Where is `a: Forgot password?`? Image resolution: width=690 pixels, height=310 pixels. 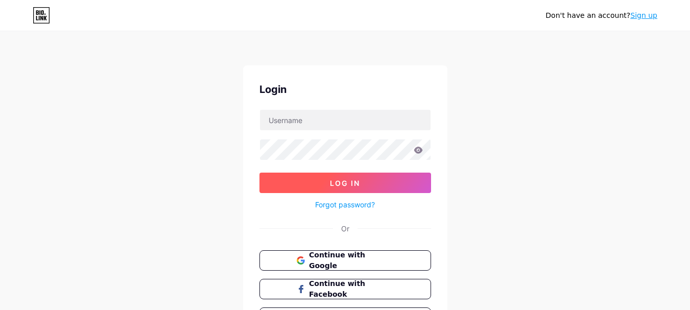 a: Forgot password? is located at coordinates (345, 204).